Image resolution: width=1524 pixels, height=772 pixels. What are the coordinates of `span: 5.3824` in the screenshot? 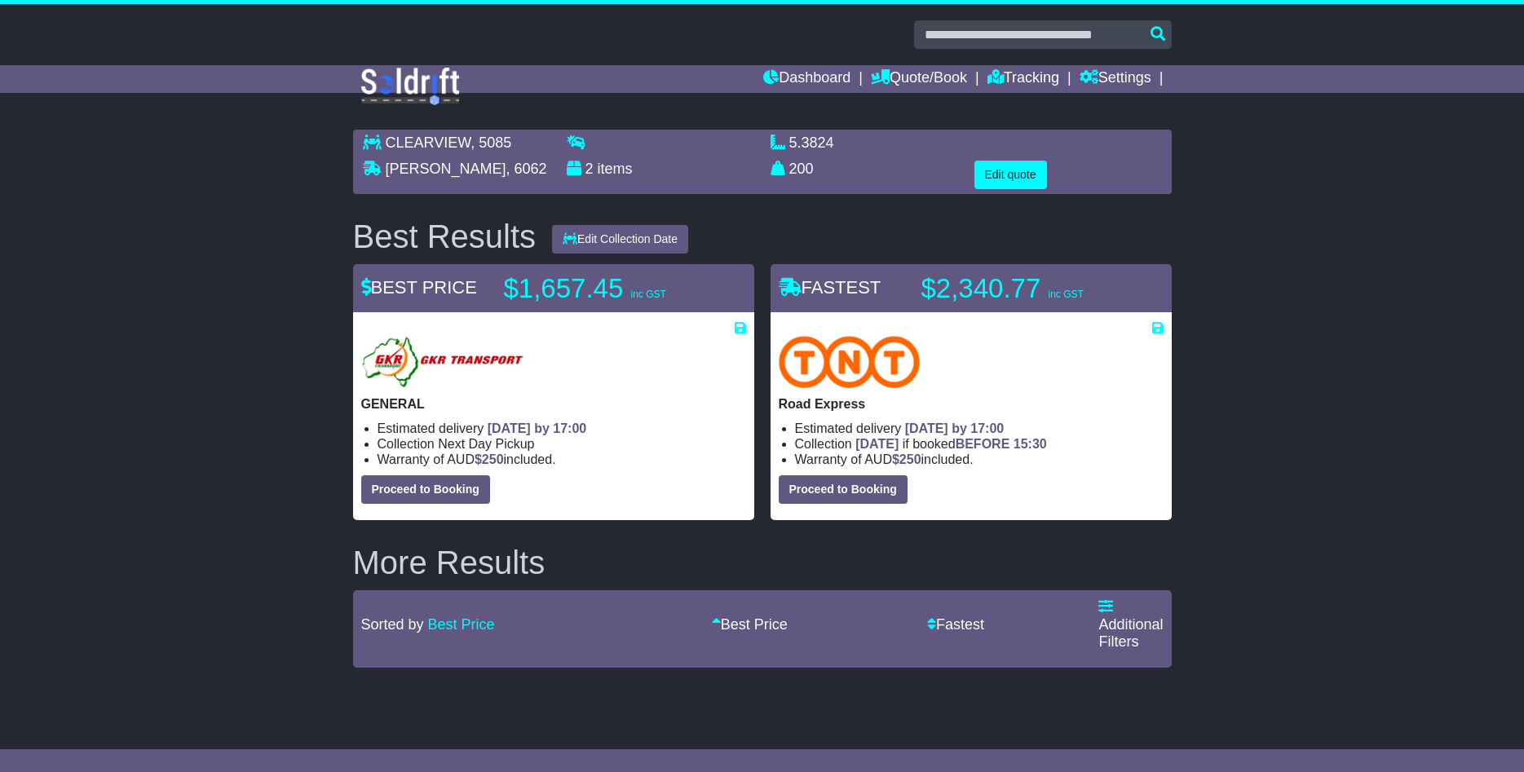 It's located at (811, 143).